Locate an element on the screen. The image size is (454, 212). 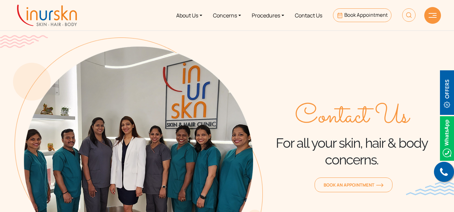
a: About Us is located at coordinates (189, 15).